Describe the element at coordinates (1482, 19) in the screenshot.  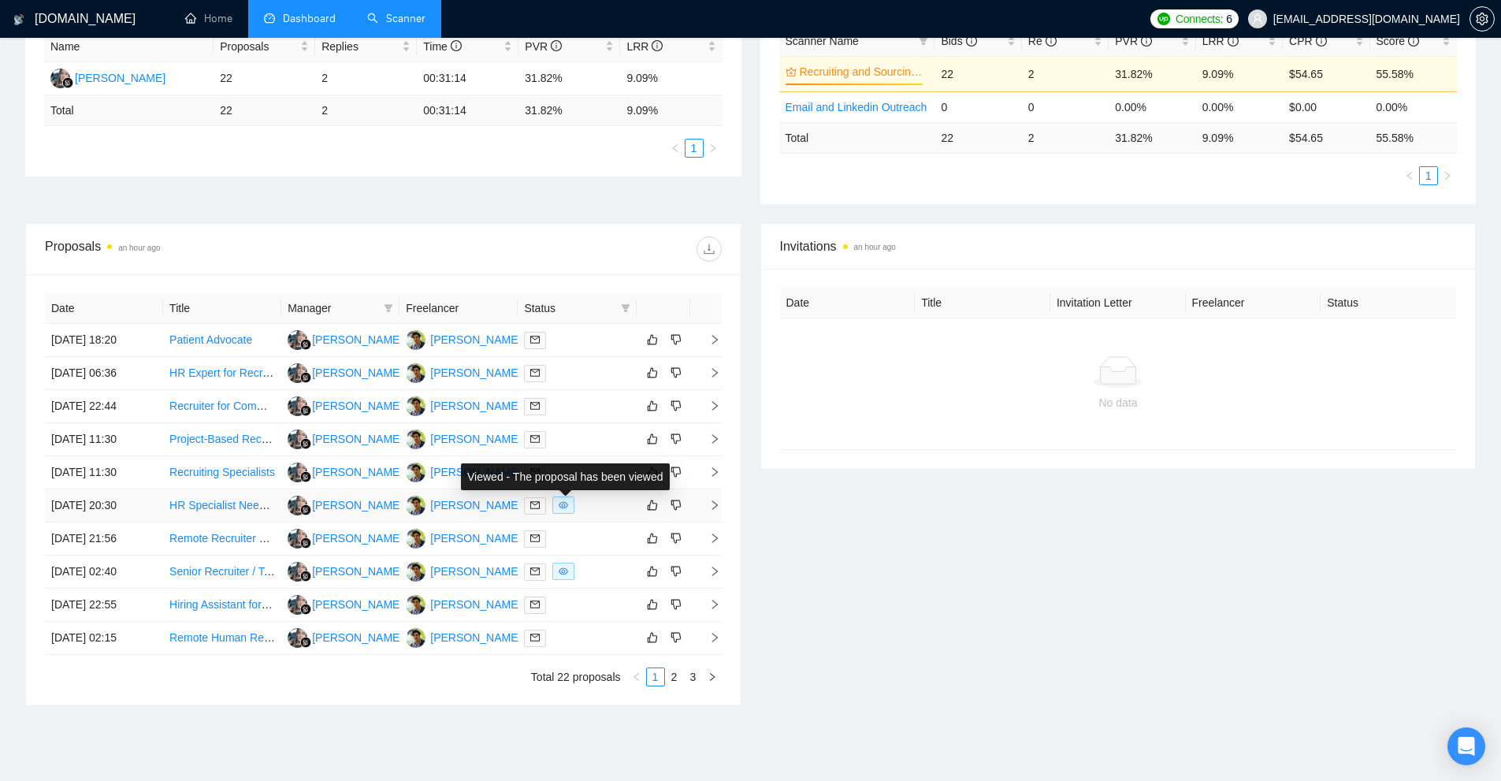
I see `a: setting` at that location.